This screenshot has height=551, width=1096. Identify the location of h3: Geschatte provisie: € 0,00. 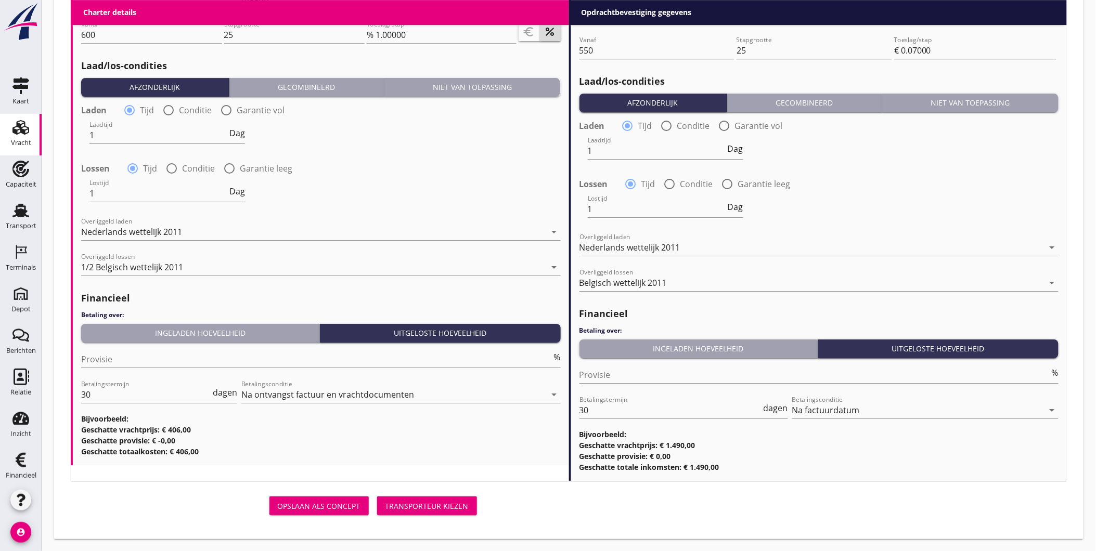
(819, 456).